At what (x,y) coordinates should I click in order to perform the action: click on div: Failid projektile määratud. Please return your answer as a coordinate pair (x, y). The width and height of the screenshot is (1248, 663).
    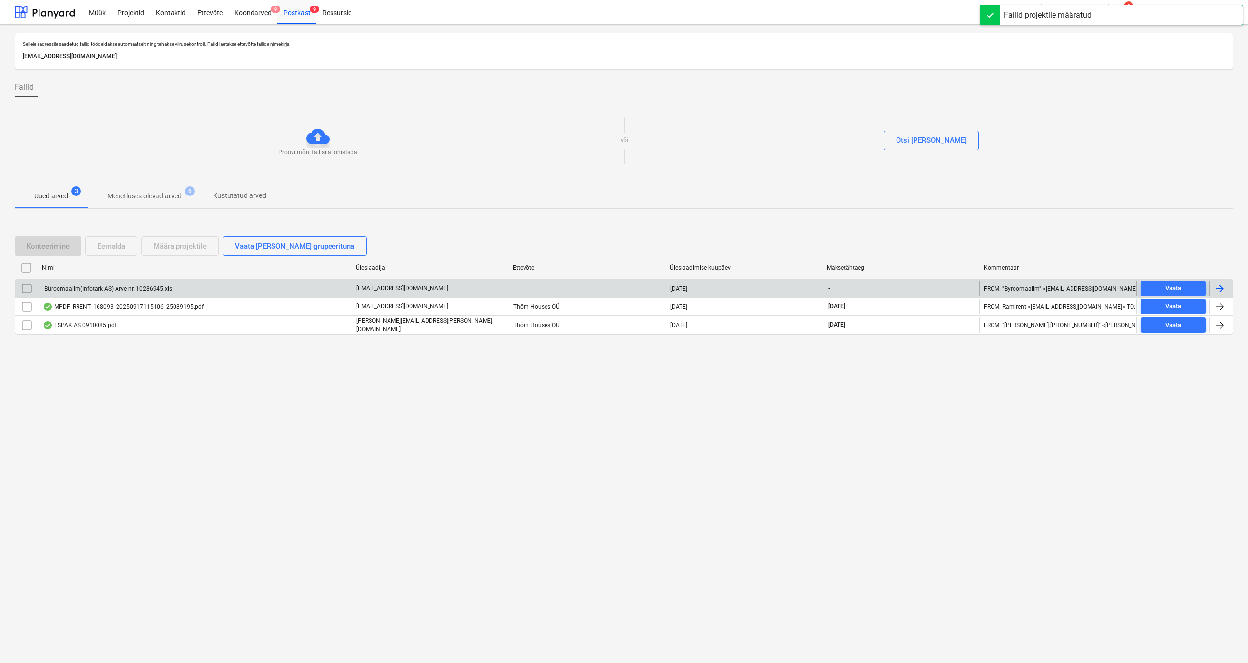
    Looking at the image, I should click on (1048, 15).